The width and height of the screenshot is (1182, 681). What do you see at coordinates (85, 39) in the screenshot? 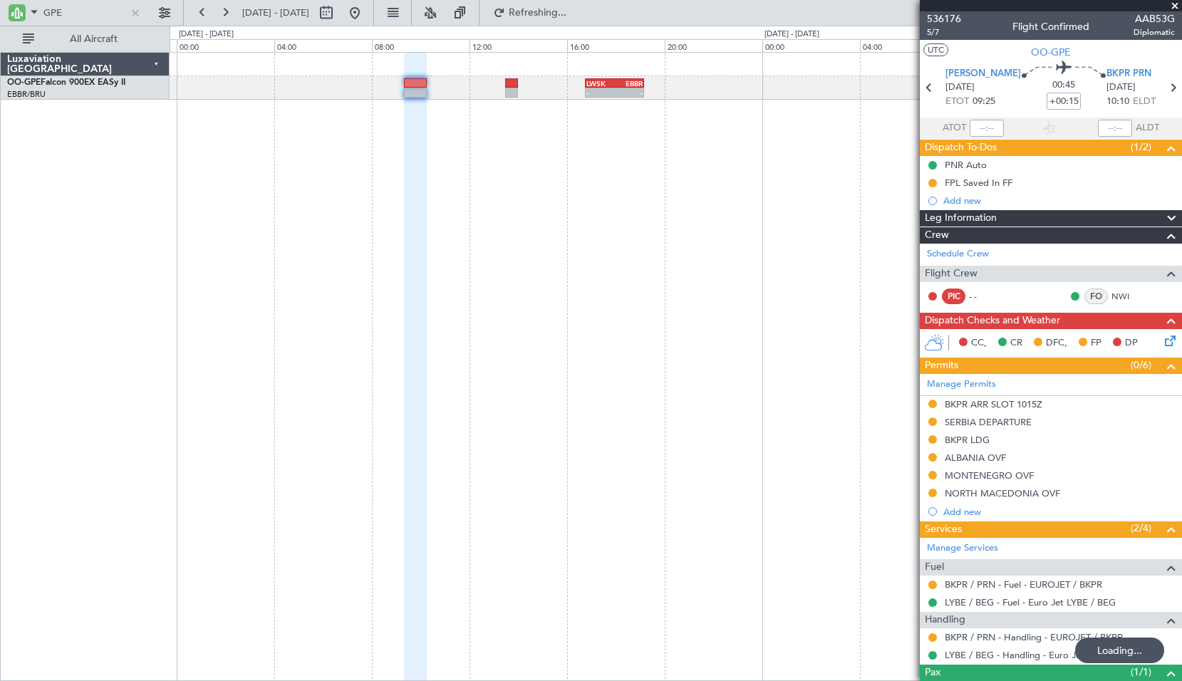
I see `button: All Aircraft` at bounding box center [85, 39].